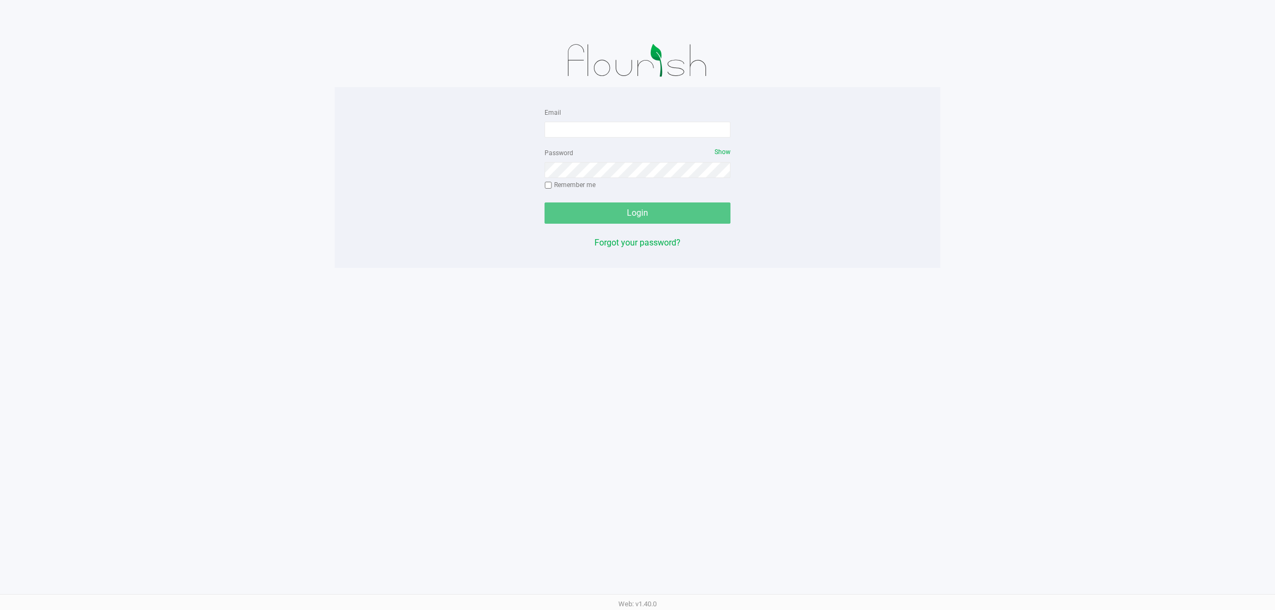 The image size is (1275, 610). Describe the element at coordinates (638, 604) in the screenshot. I see `span: Web: v1.40.0` at that location.